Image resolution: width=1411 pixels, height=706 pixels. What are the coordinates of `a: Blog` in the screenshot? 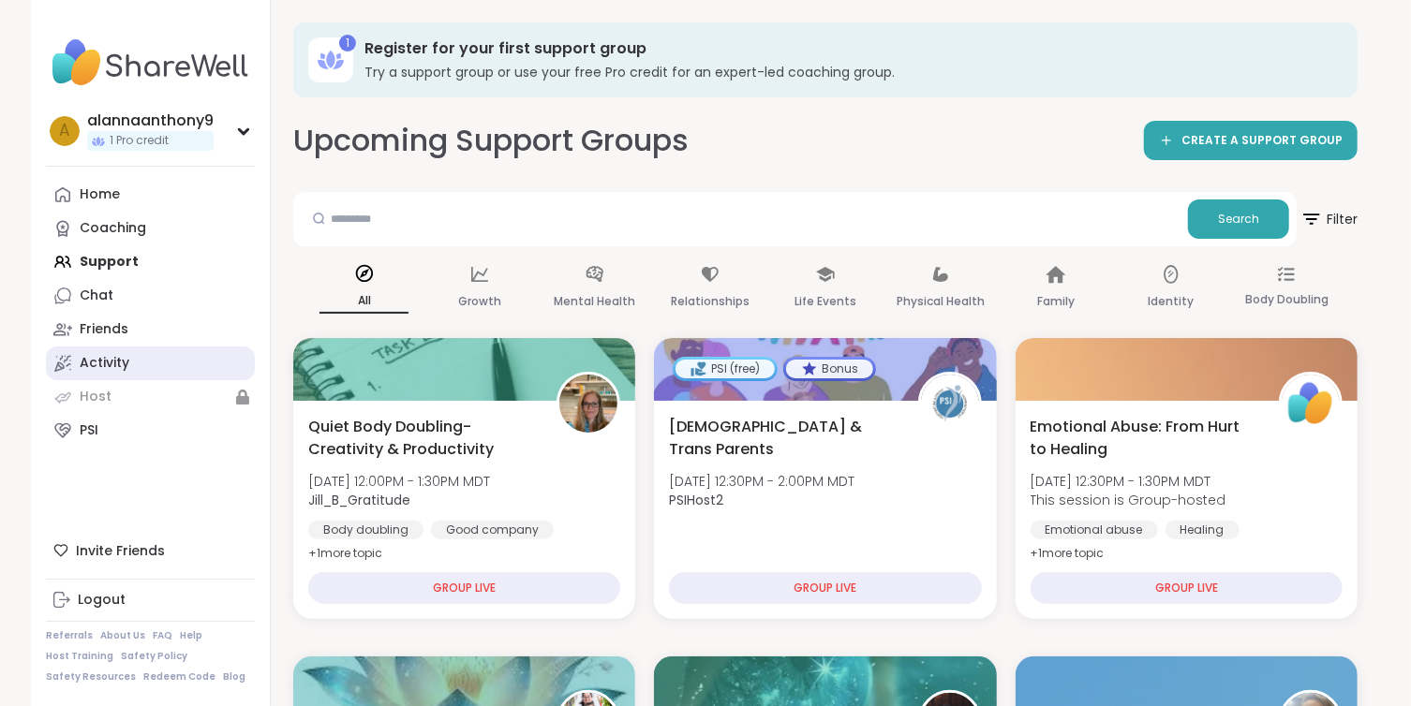 It's located at (234, 677).